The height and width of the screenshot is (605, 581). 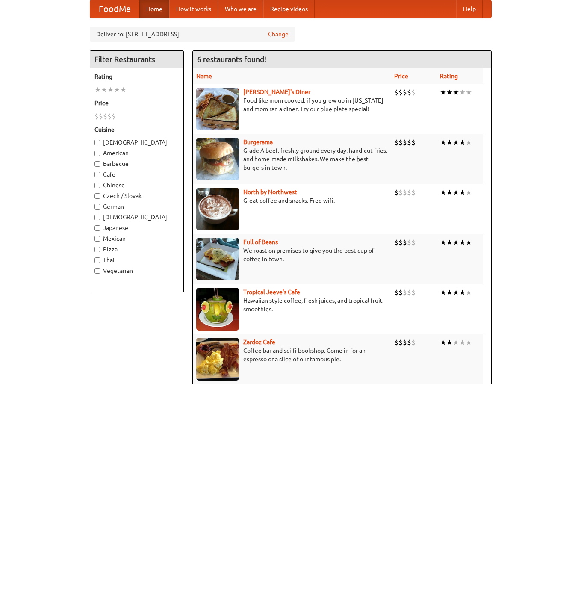 I want to click on input: Cafe, so click(x=97, y=174).